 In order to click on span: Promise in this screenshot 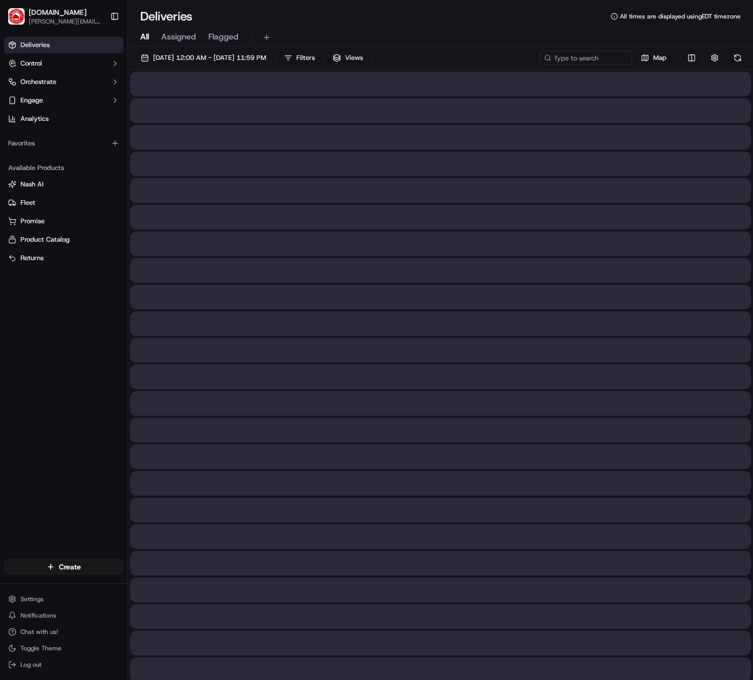, I will do `click(32, 221)`.